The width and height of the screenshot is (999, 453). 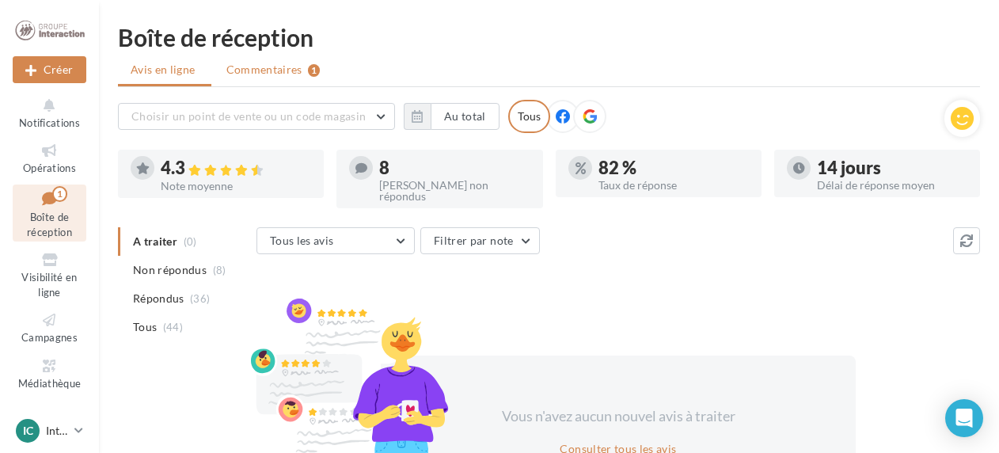 I want to click on div: Tous, so click(x=529, y=116).